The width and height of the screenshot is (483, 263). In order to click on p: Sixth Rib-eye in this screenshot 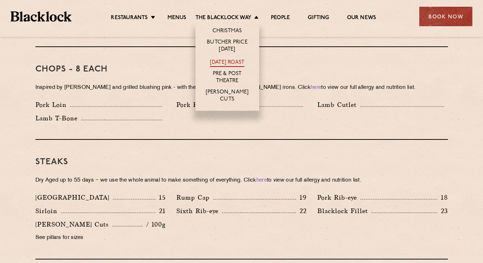, I will do `click(199, 211)`.